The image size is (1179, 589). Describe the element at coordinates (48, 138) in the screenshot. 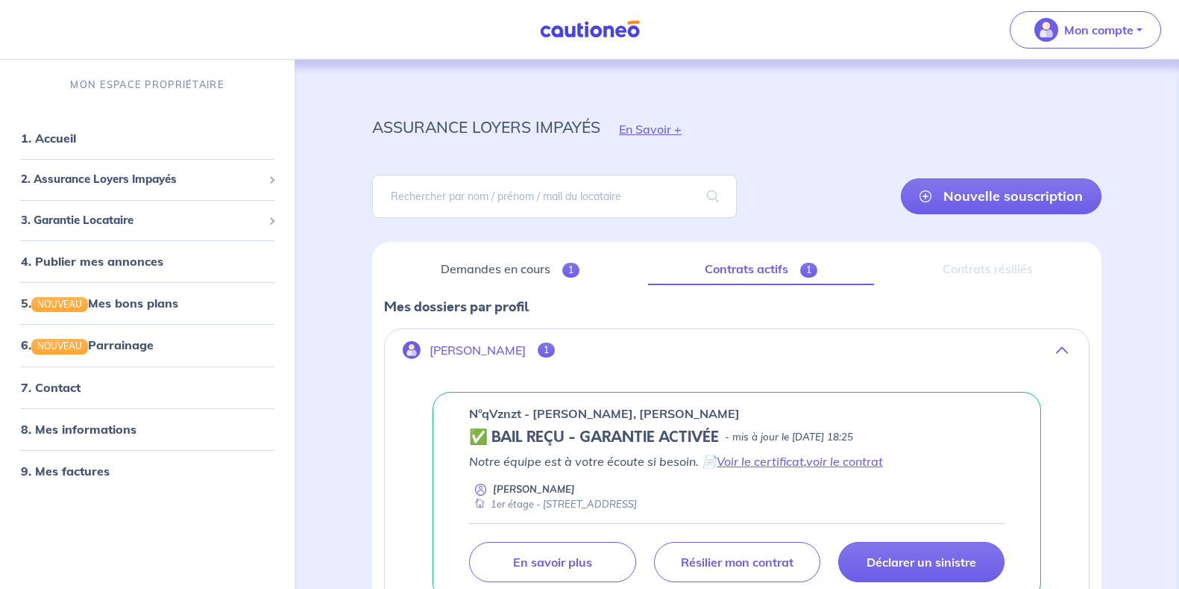

I see `a: 1. Accueil` at that location.